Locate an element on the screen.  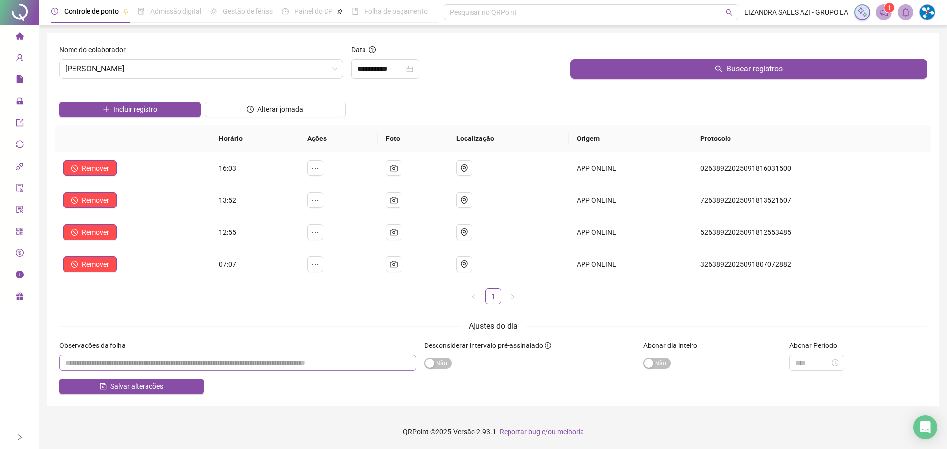
button: Incluir registro is located at coordinates (130, 109).